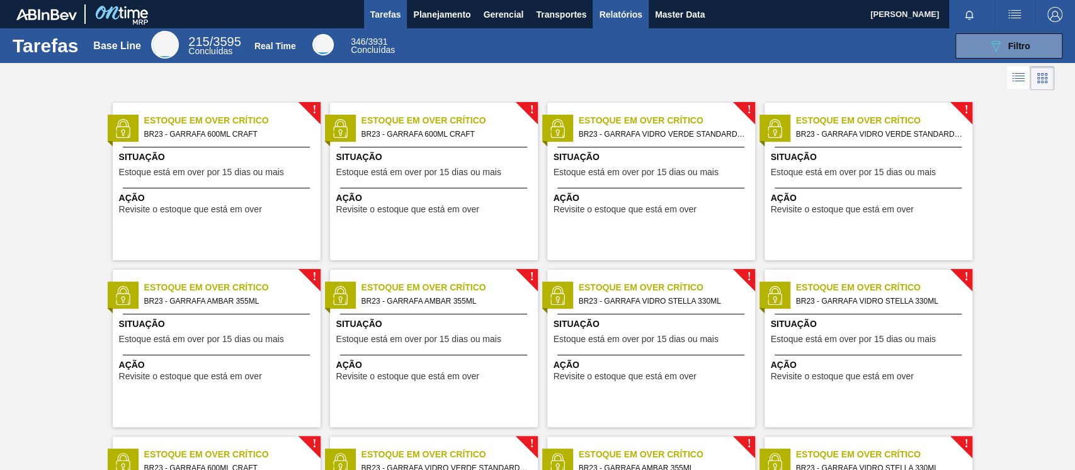  I want to click on span: Filtro, so click(1019, 46).